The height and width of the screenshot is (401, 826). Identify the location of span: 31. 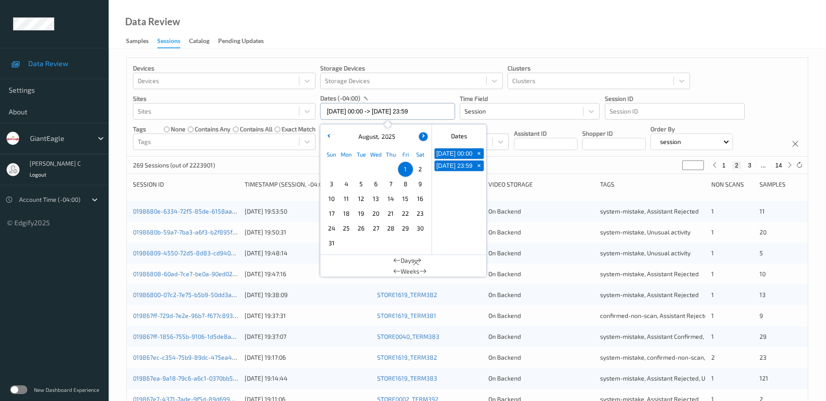
(332, 243).